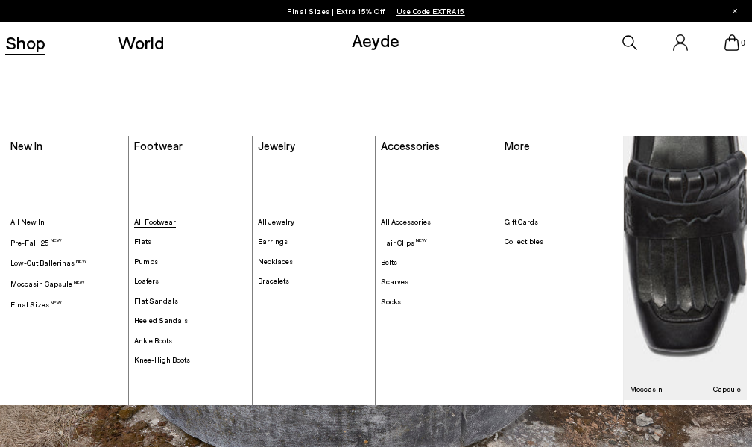  Describe the element at coordinates (744, 43) in the screenshot. I see `span: 0` at that location.